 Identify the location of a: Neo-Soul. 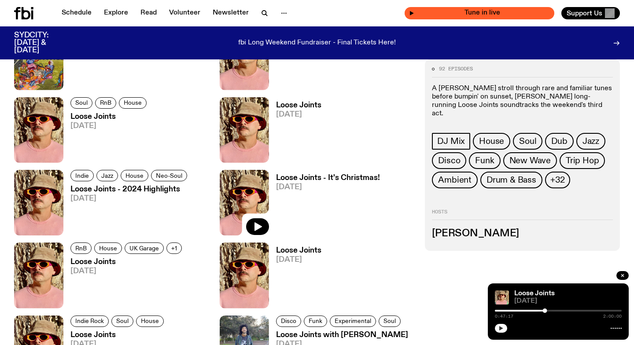
(169, 176).